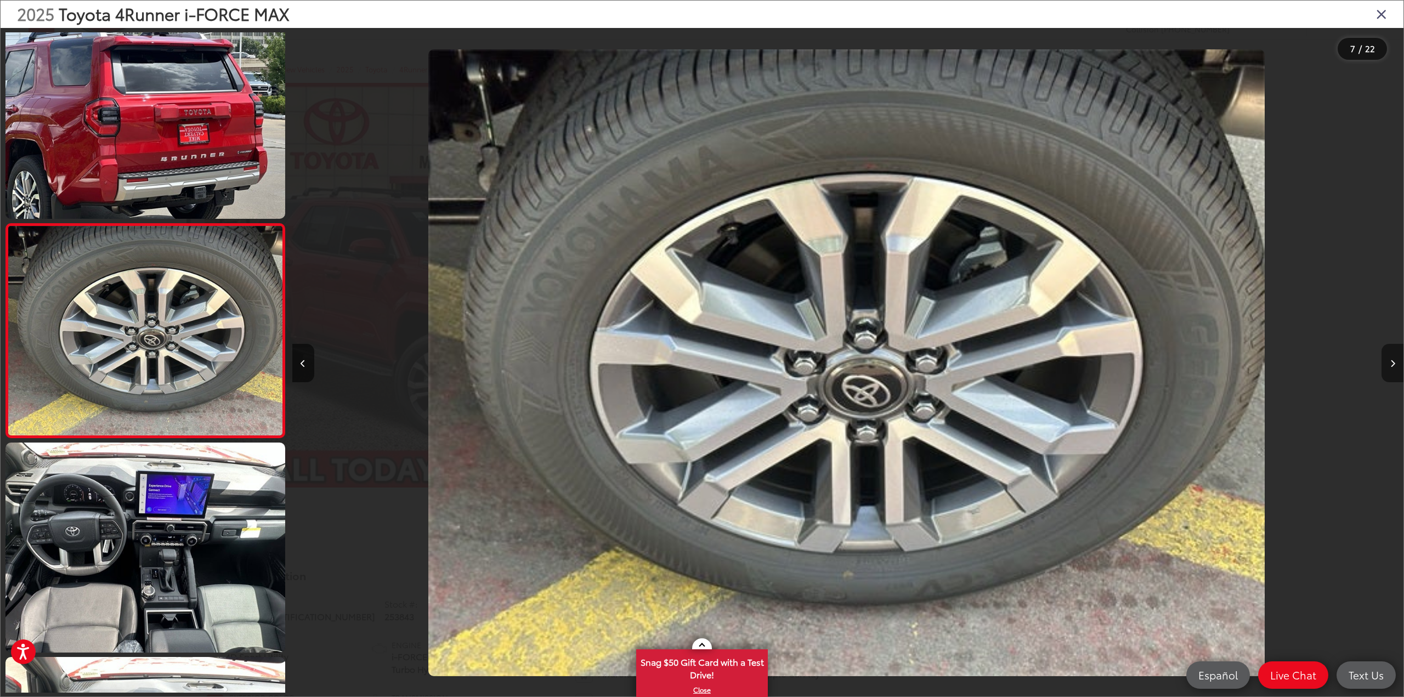  I want to click on i: Close gallery, so click(1381, 14).